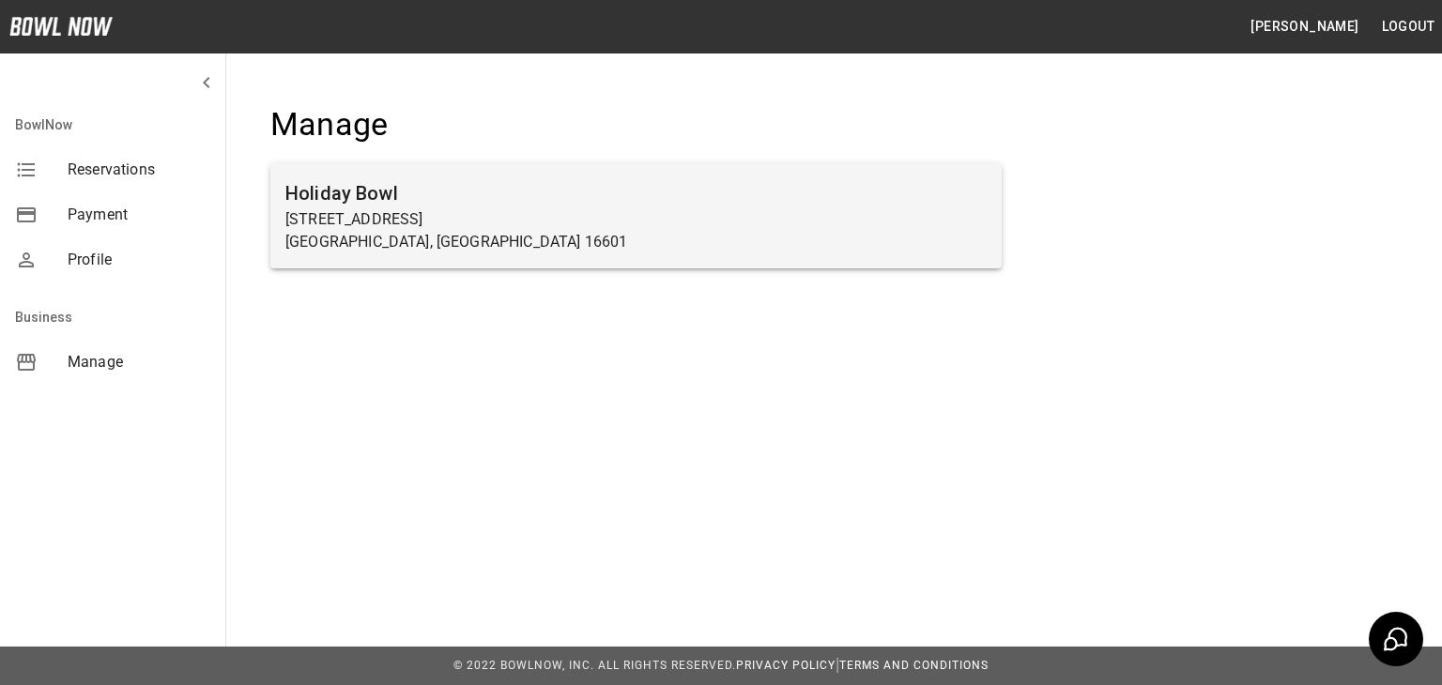  What do you see at coordinates (61, 26) in the screenshot?
I see `img: logo` at bounding box center [61, 26].